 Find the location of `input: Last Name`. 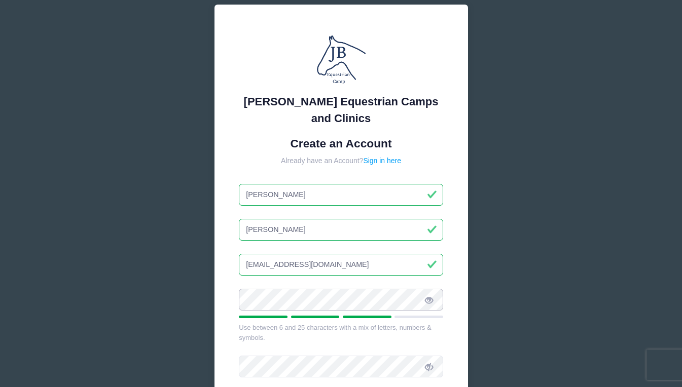

input: Last Name is located at coordinates (341, 230).